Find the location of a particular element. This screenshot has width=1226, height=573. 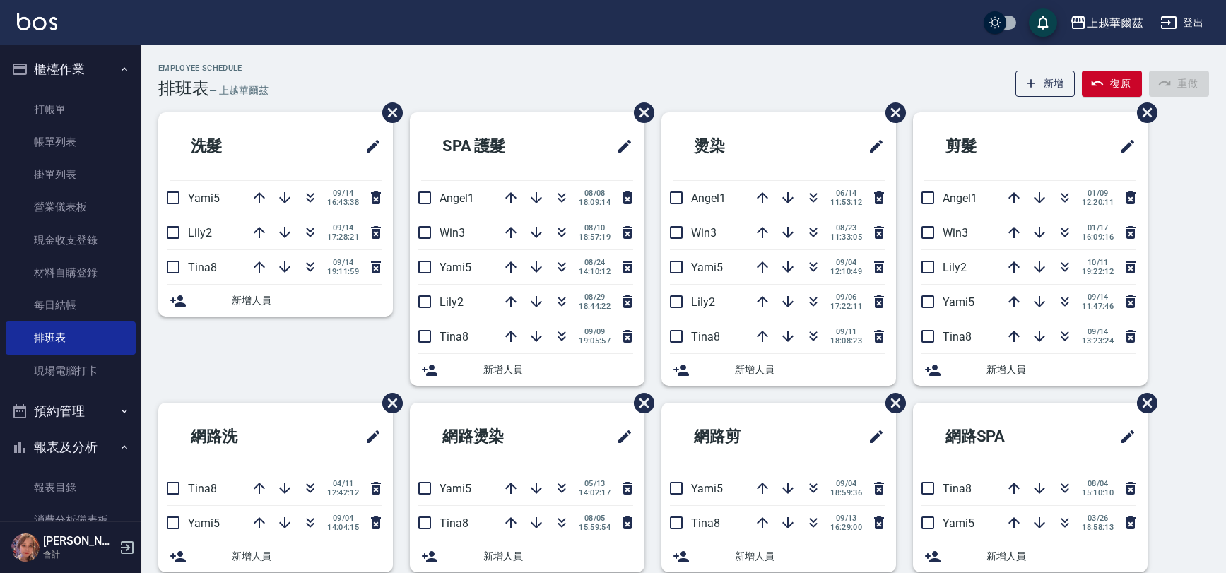

span: 01/09 is located at coordinates (1097, 193).